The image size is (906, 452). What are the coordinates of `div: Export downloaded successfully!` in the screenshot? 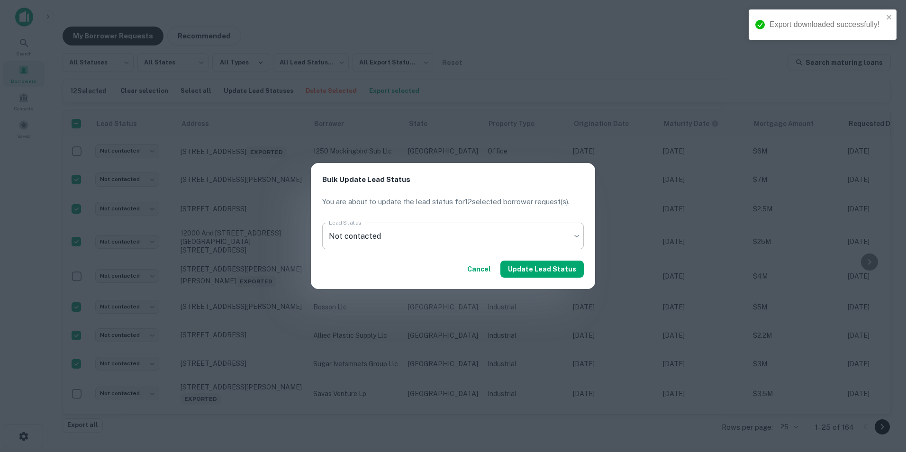 It's located at (826, 25).